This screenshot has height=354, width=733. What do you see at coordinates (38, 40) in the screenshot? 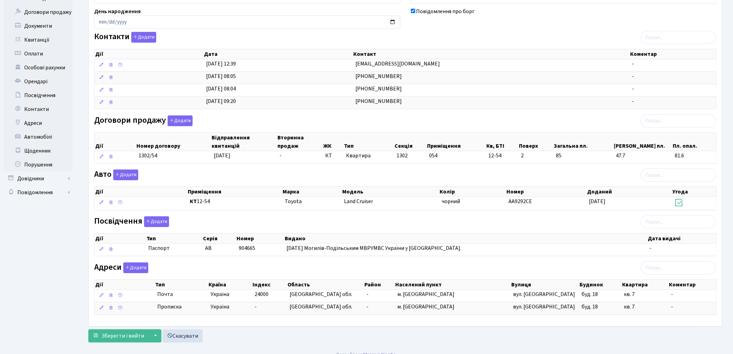
I see `a: Квитанції` at bounding box center [38, 40].